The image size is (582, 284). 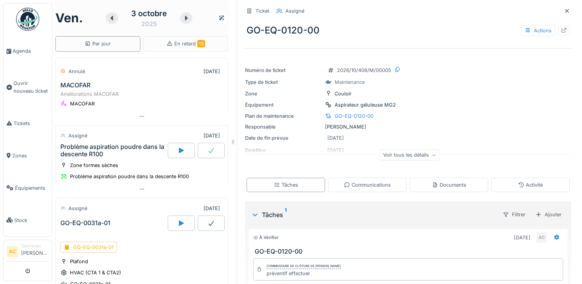 I want to click on div: Équipement, so click(x=283, y=105).